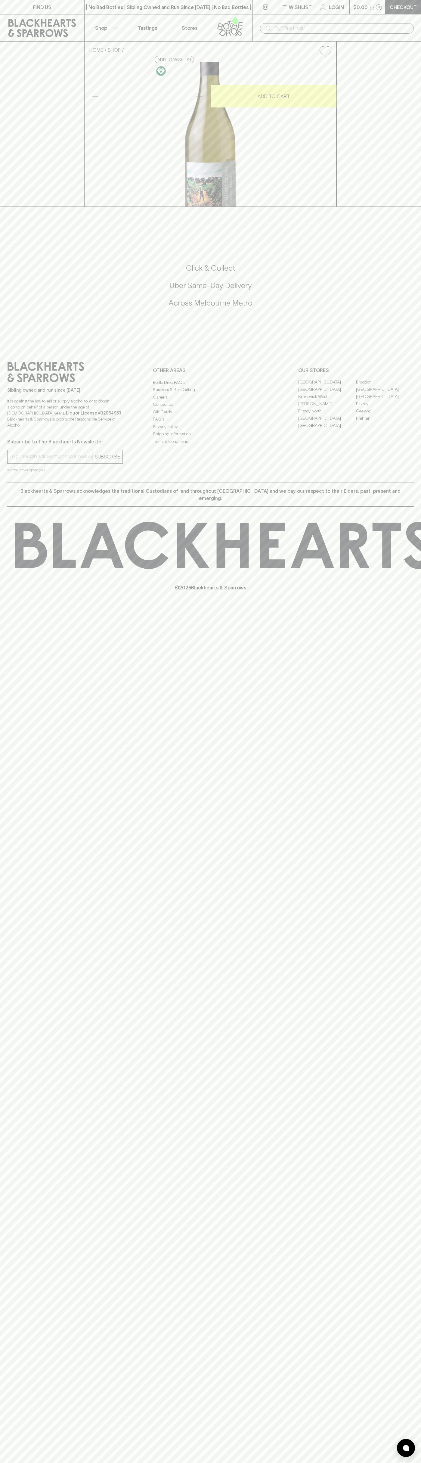 Image resolution: width=421 pixels, height=1463 pixels. What do you see at coordinates (94, 413) in the screenshot?
I see `strong: Liquor License #32064953` at bounding box center [94, 413].